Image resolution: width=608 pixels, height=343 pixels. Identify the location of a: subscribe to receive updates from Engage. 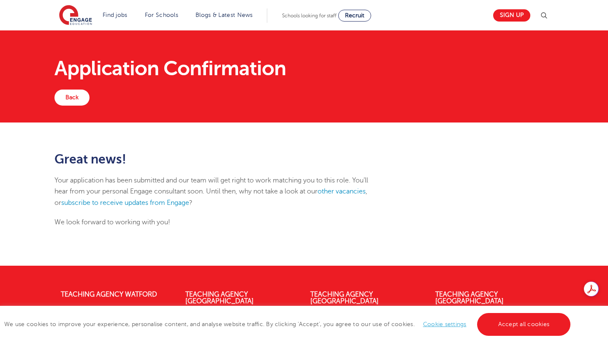
(125, 203).